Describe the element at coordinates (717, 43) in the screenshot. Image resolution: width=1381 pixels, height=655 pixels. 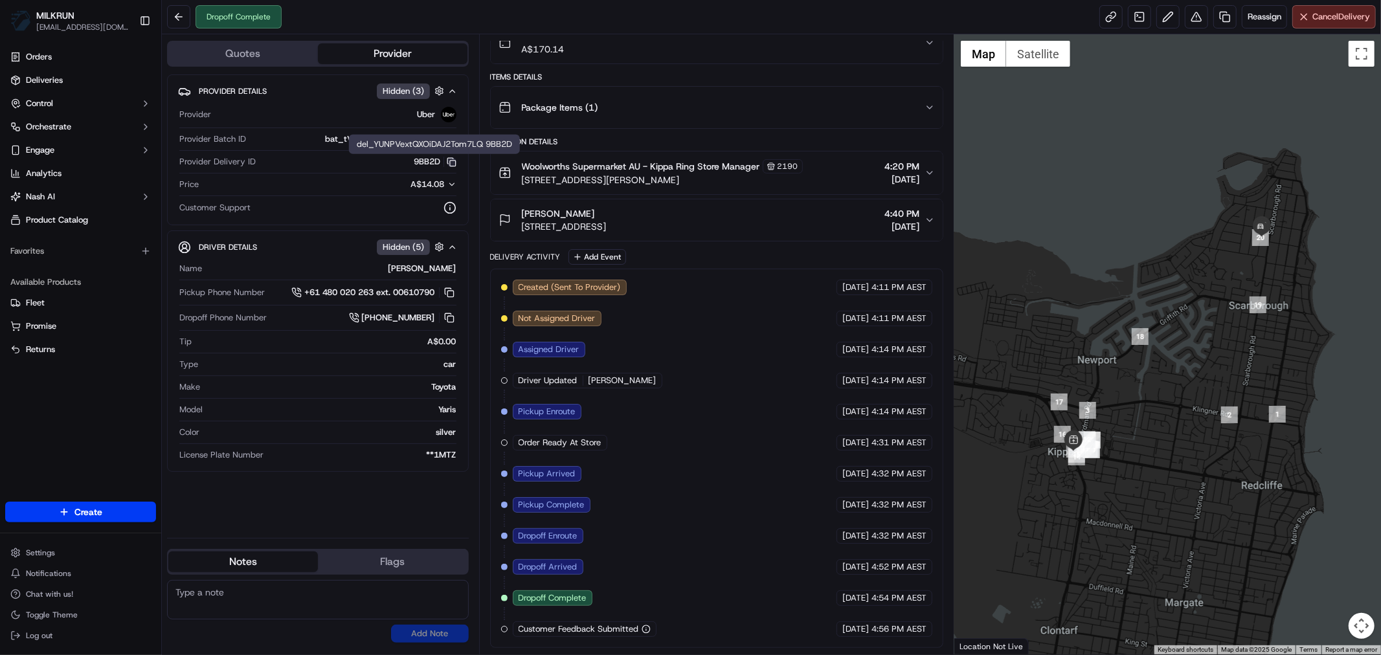
I see `button: N/AA$170.14` at that location.